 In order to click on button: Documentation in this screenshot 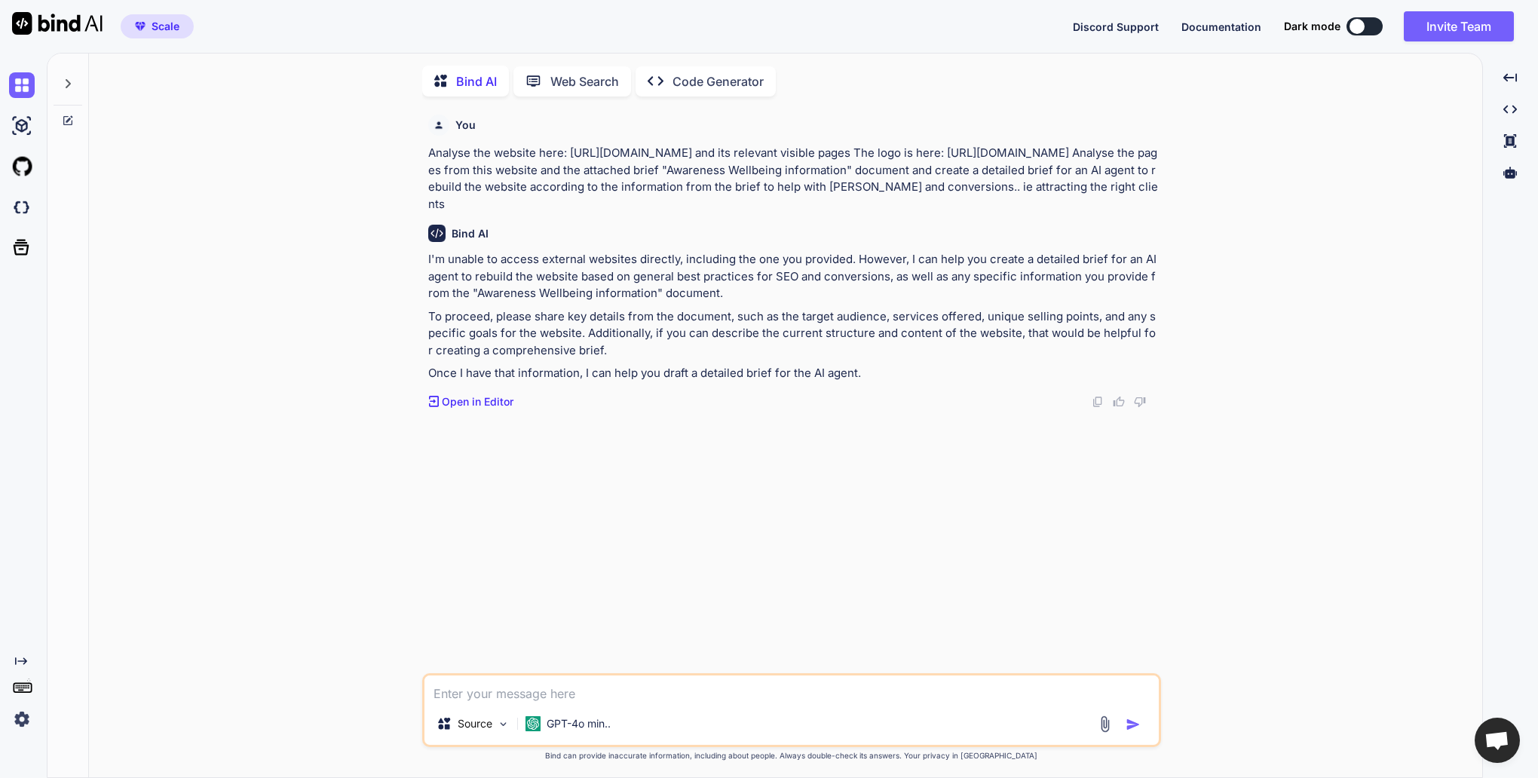, I will do `click(1221, 26)`.